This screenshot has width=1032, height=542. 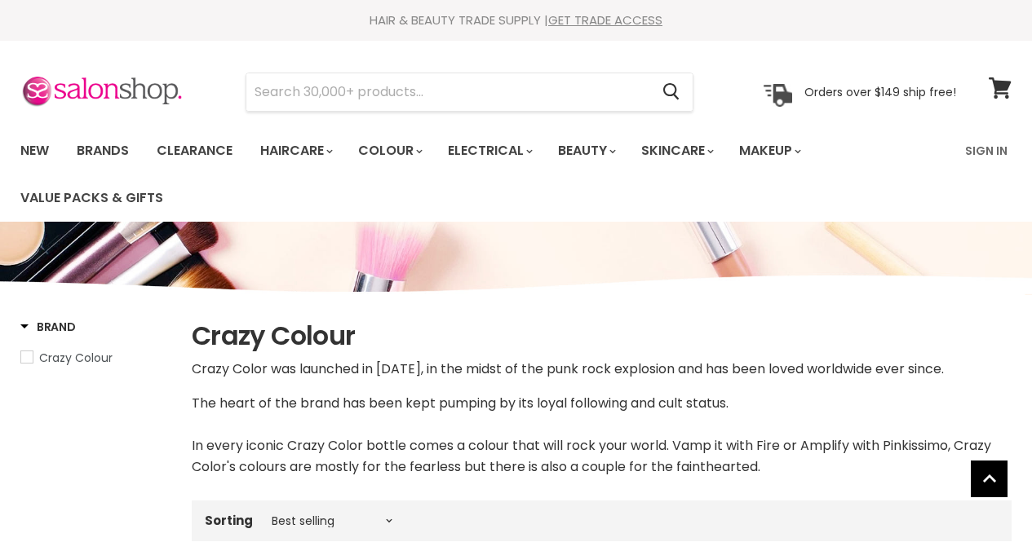 I want to click on button: Search, so click(x=671, y=92).